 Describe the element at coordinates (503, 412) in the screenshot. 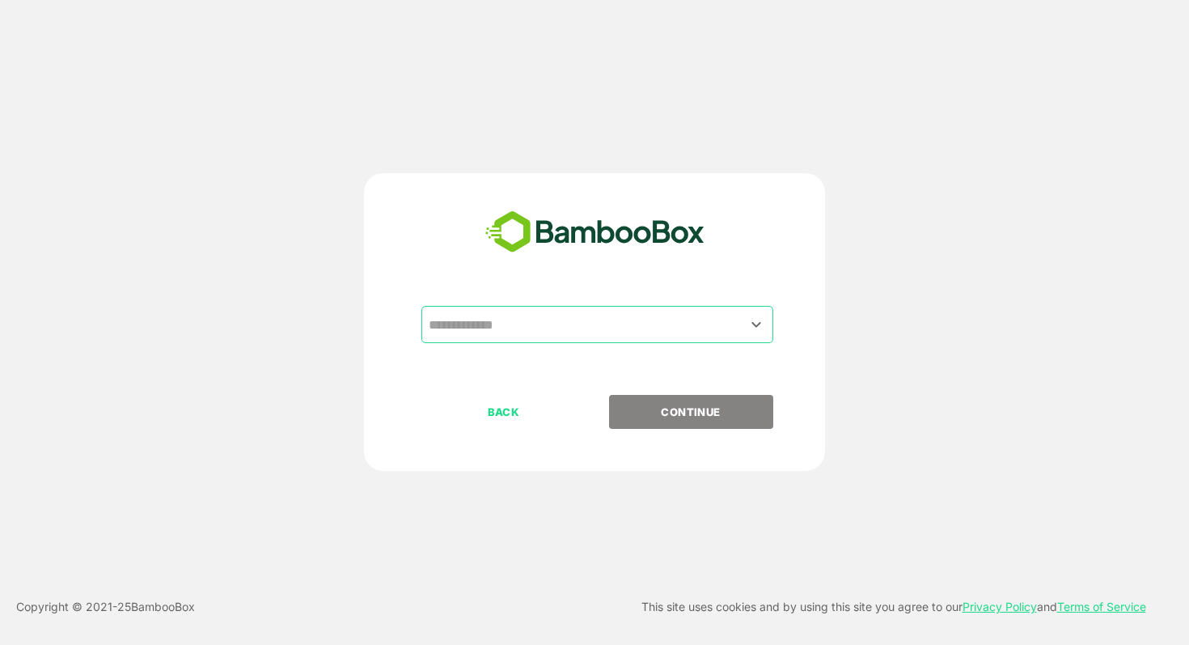

I see `button: BACK` at that location.